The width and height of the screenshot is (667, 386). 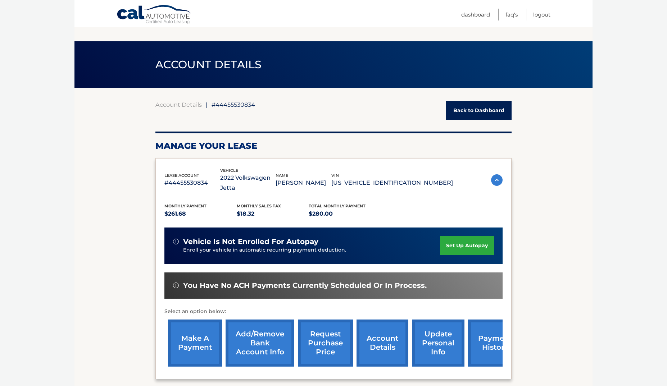 What do you see at coordinates (333, 146) in the screenshot?
I see `h2: Manage Your Lease` at bounding box center [333, 146].